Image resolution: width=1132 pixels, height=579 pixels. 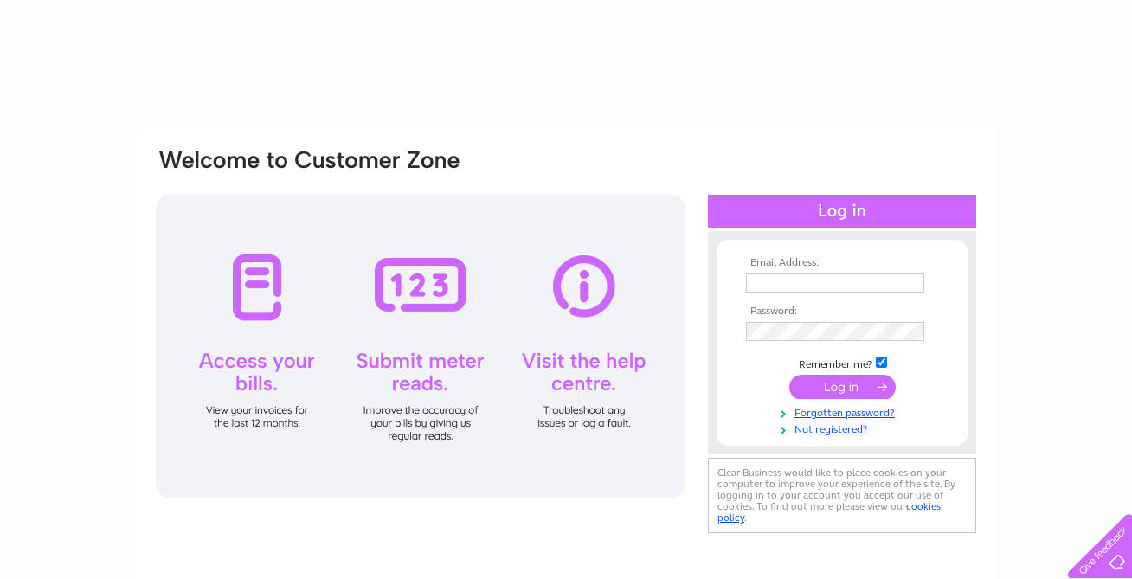 What do you see at coordinates (844, 428) in the screenshot?
I see `a: Not registered?` at bounding box center [844, 428].